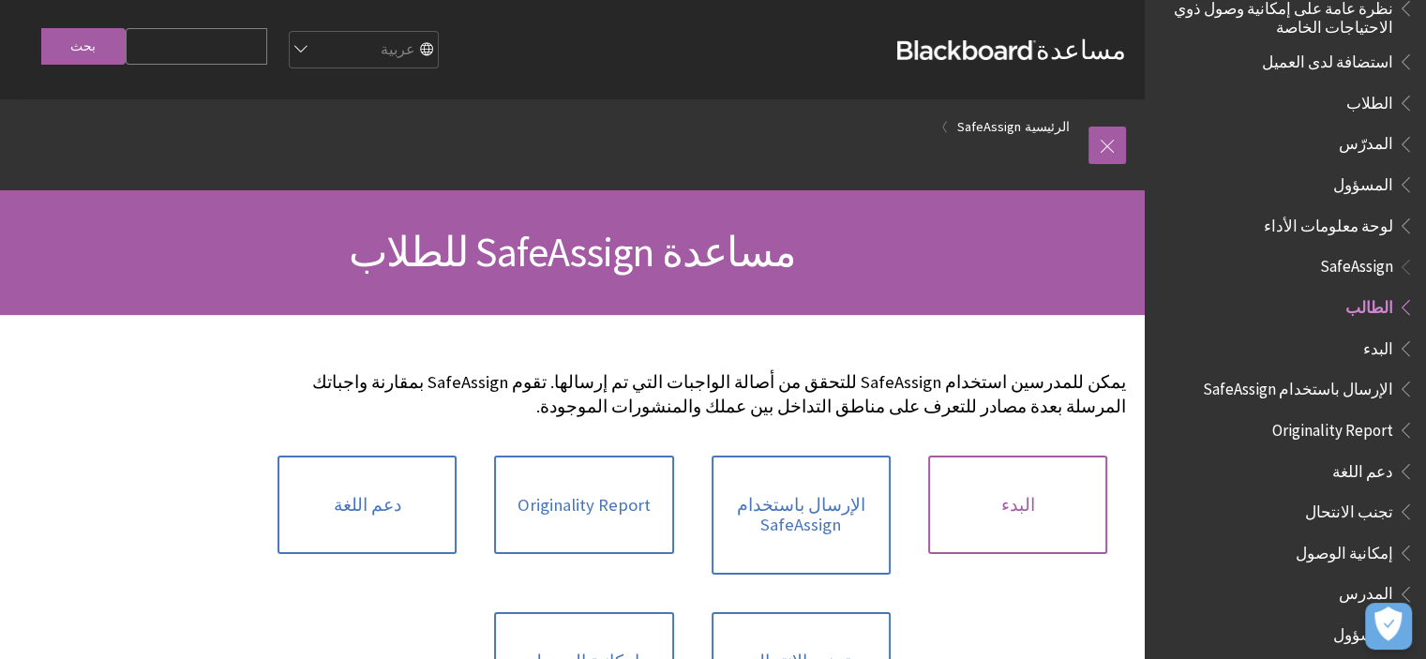  What do you see at coordinates (1328, 222) in the screenshot?
I see `span: لوحة معلومات الأداء` at bounding box center [1328, 222].